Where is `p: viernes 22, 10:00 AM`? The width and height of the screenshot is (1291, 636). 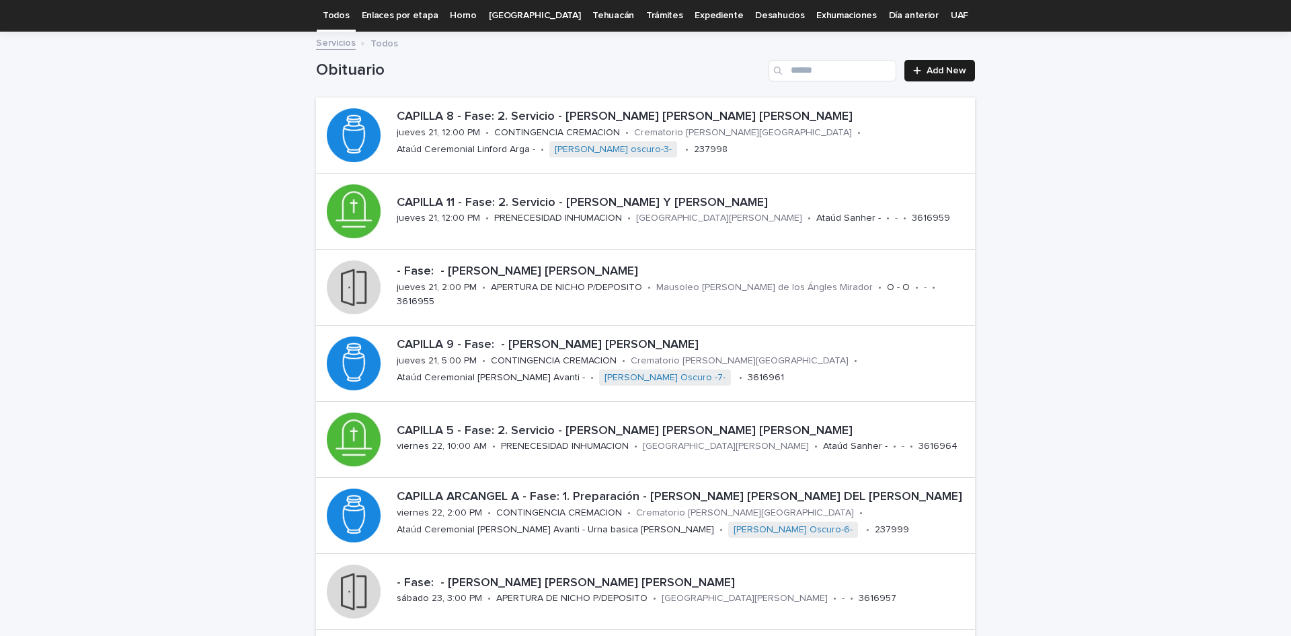
p: viernes 22, 10:00 AM is located at coordinates (442, 446).